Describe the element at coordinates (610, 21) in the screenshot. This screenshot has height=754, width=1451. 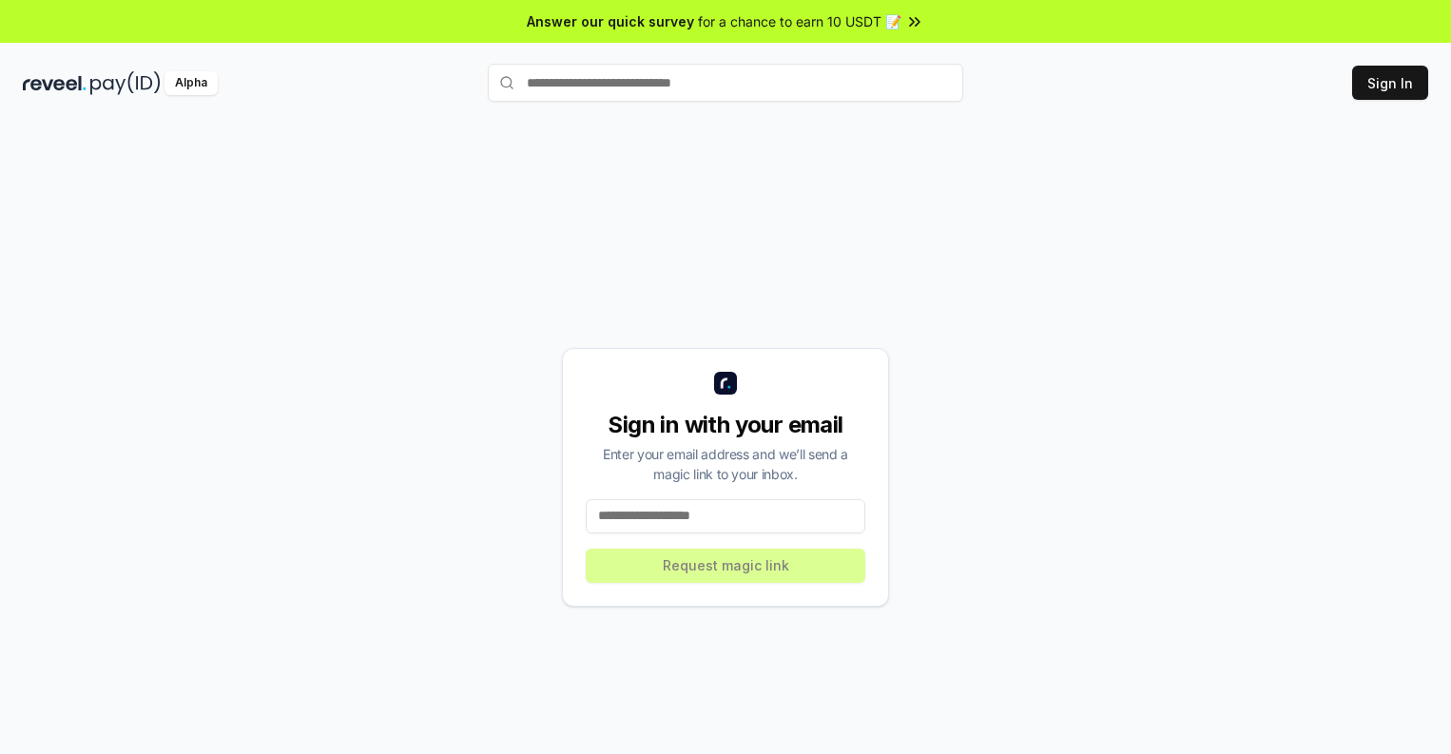
I see `span: Answer our quick survey` at that location.